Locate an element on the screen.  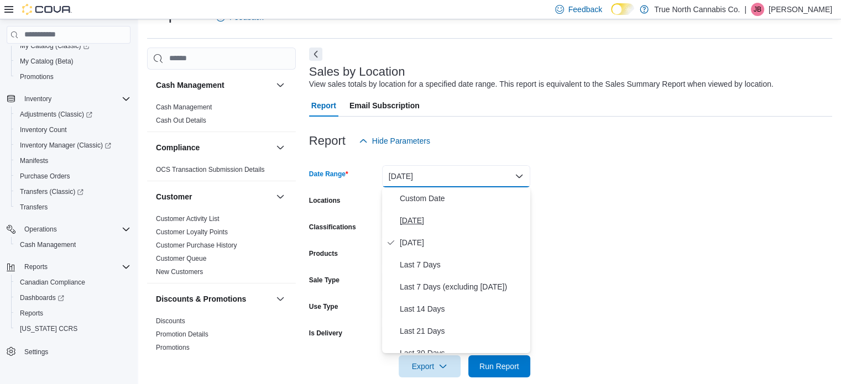
span: Last 21 Days is located at coordinates (463, 331).